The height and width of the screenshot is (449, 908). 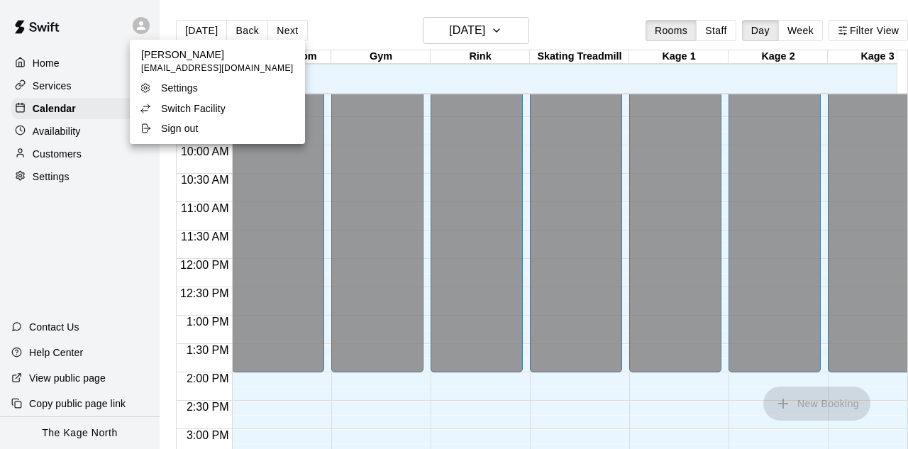 I want to click on p: Switch Facility, so click(x=193, y=109).